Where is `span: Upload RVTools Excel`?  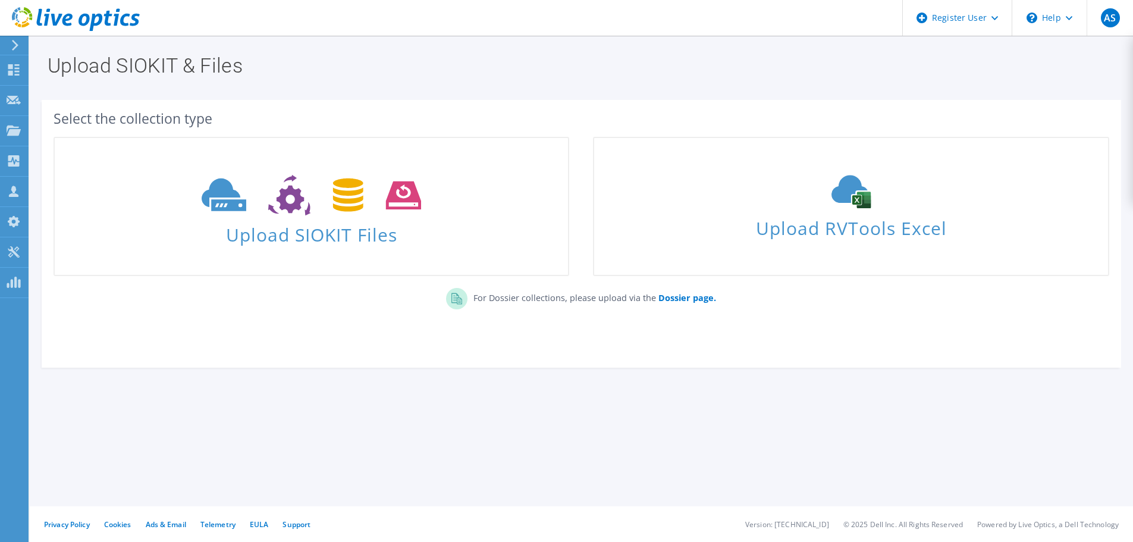
span: Upload RVTools Excel is located at coordinates (851, 225).